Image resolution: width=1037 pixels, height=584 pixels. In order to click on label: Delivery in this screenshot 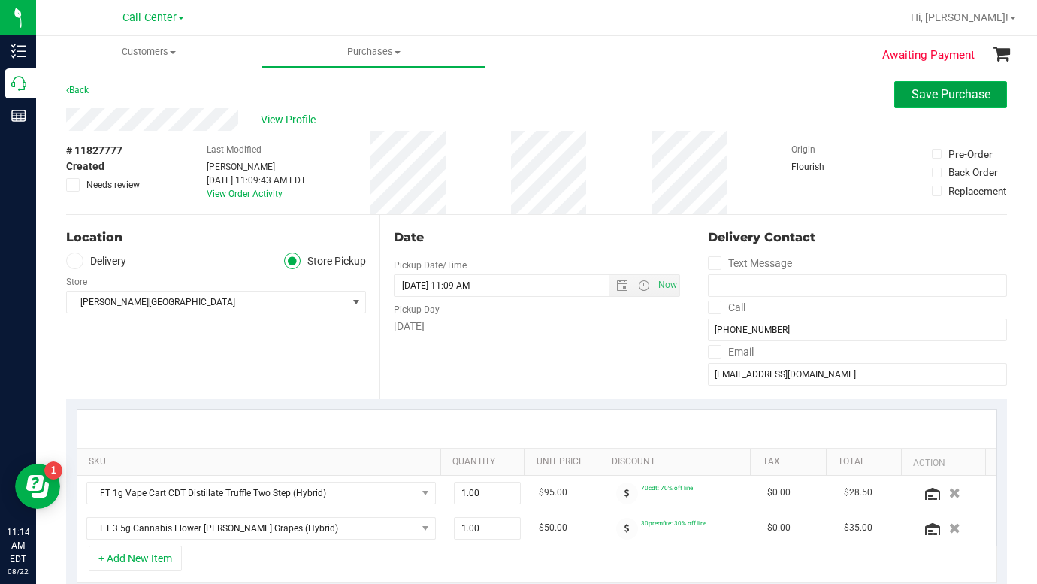, I will do `click(96, 261)`.